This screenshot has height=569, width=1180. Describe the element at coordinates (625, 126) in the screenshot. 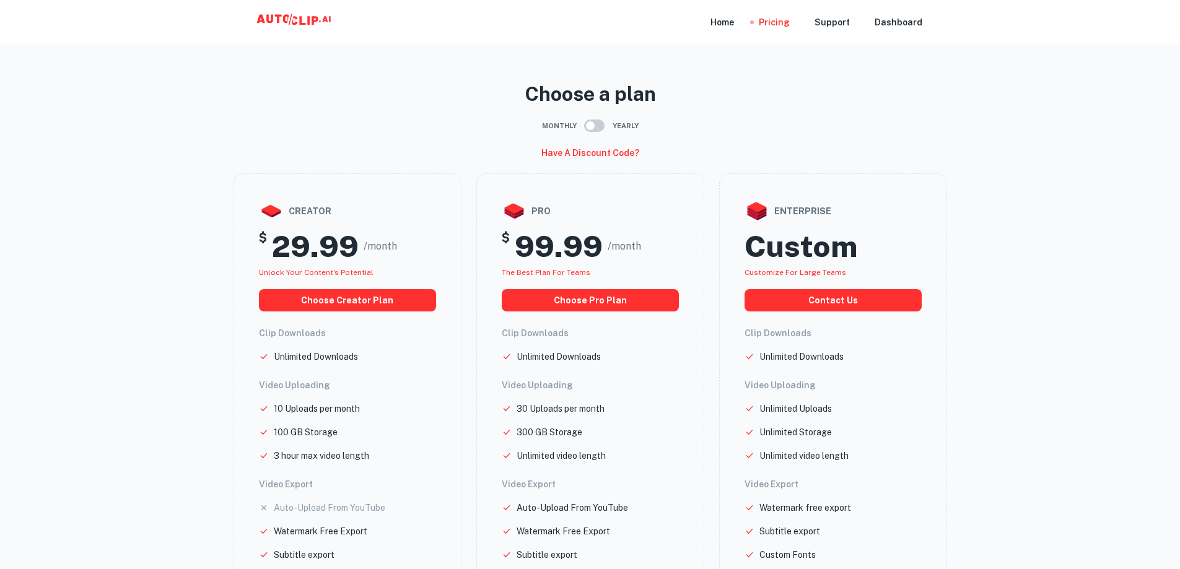

I see `span: Yearly` at that location.